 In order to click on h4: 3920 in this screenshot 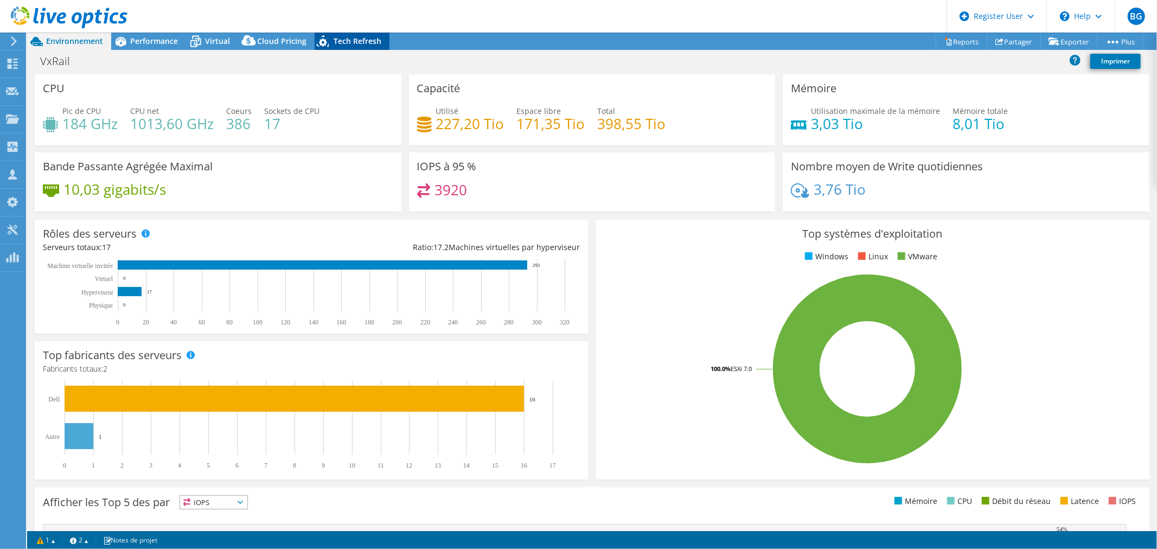, I will do `click(451, 190)`.